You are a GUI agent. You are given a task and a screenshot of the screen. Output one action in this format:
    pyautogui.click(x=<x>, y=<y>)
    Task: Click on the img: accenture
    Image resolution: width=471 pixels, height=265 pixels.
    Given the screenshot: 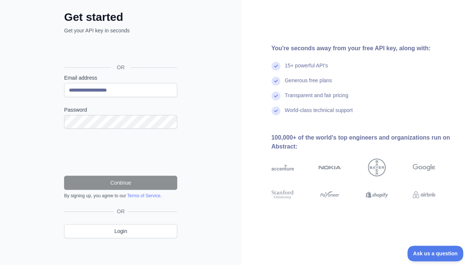 What is the action you would take?
    pyautogui.click(x=282, y=167)
    